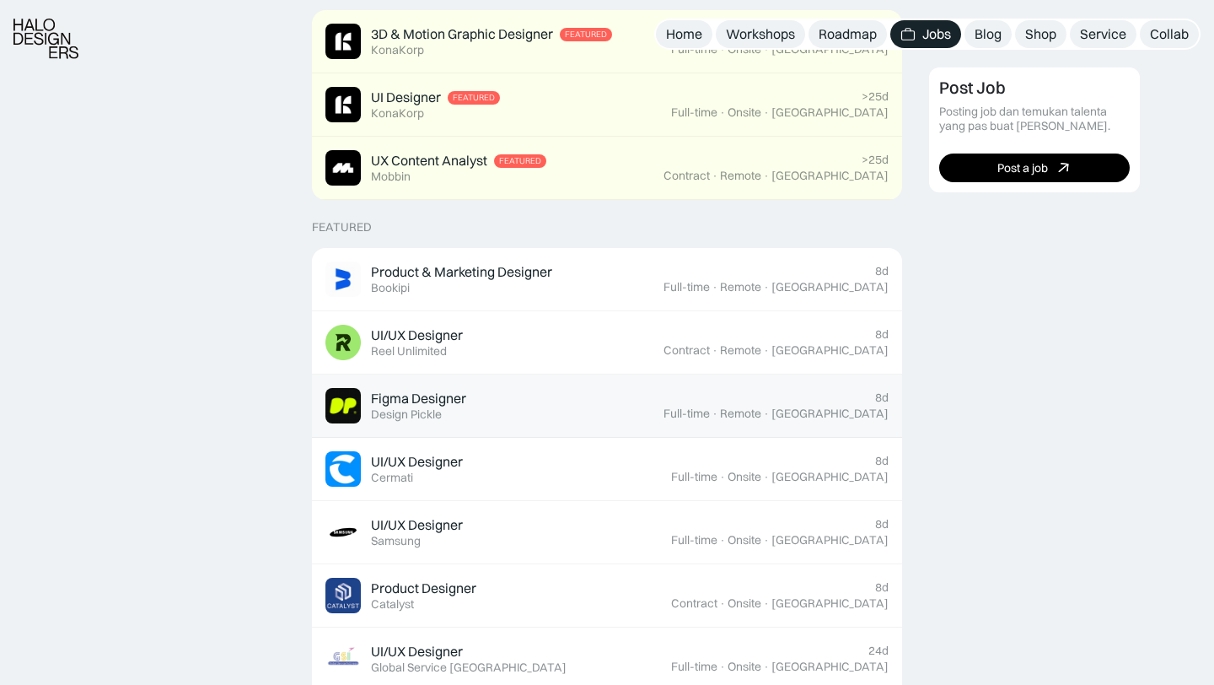 This screenshot has width=1214, height=685. What do you see at coordinates (397, 50) in the screenshot?
I see `div: KonaKorp` at bounding box center [397, 50].